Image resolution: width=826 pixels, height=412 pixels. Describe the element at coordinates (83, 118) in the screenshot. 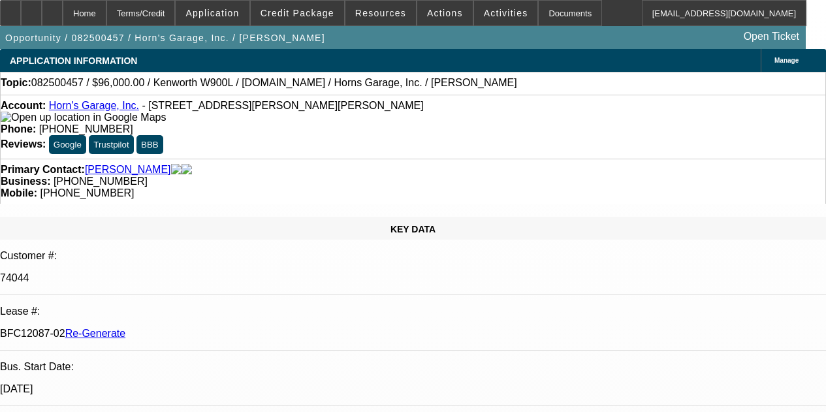

I see `img: Open up location in Google Maps` at that location.